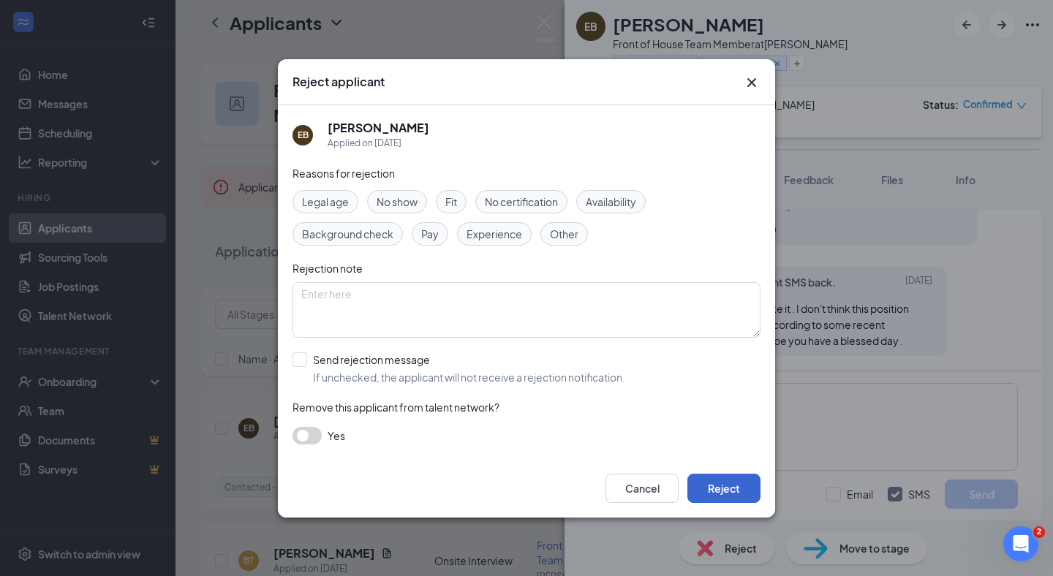 The height and width of the screenshot is (576, 1053). What do you see at coordinates (347, 234) in the screenshot?
I see `span: Background check` at bounding box center [347, 234].